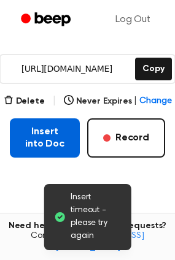 This screenshot has height=260, width=175. I want to click on span: Contact us, so click(87, 242).